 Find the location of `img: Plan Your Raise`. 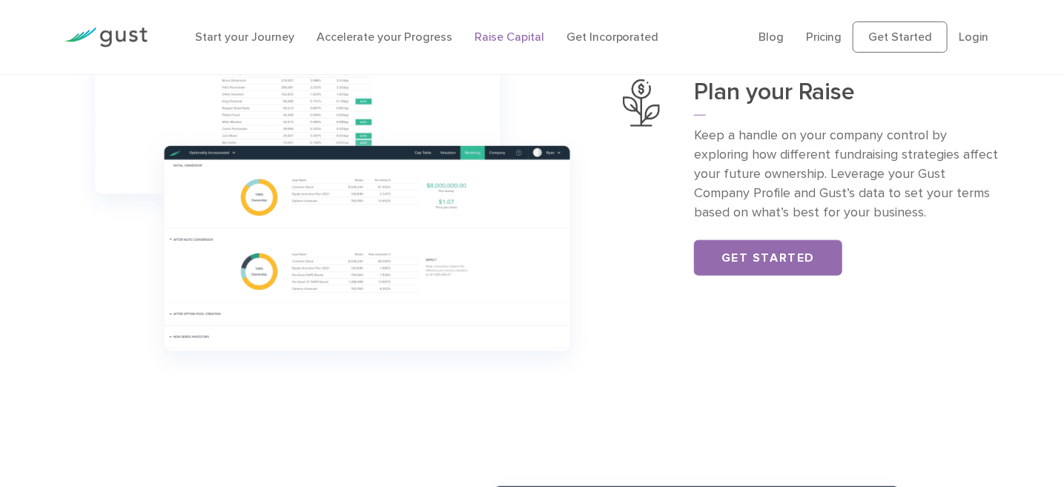

img: Plan Your Raise is located at coordinates (641, 102).